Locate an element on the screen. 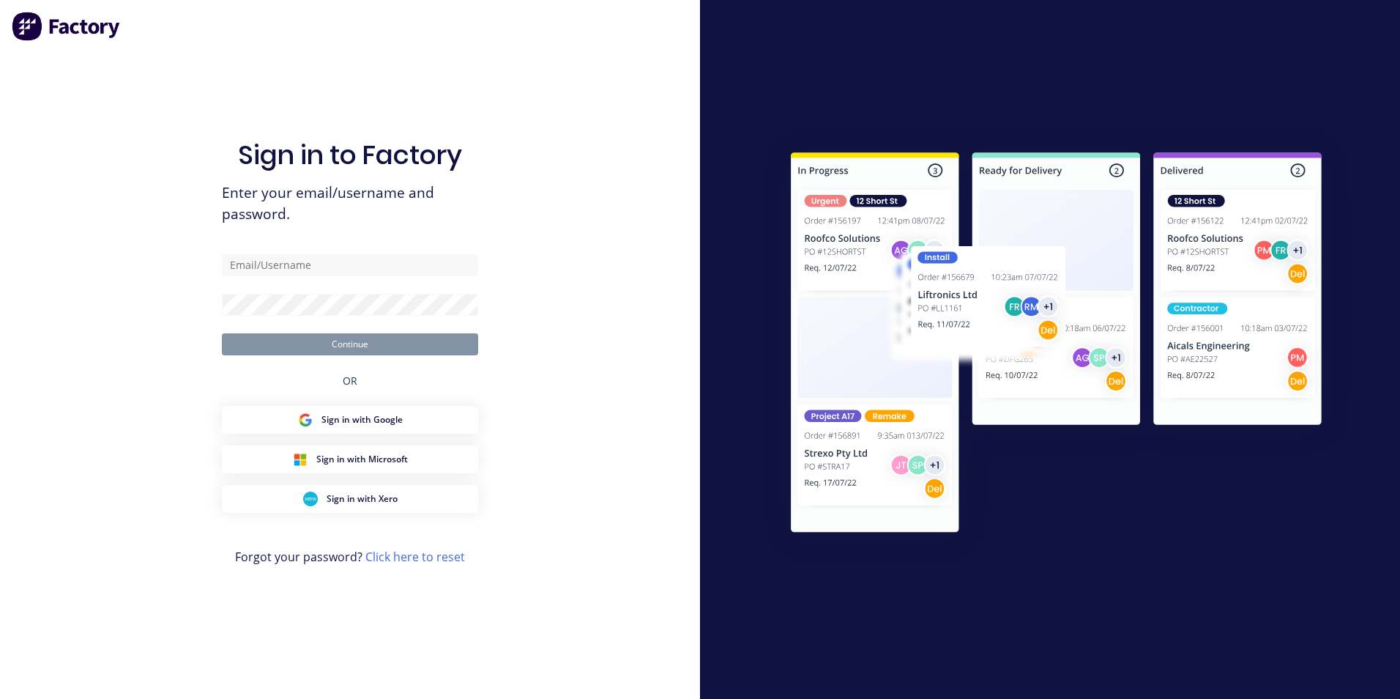 This screenshot has height=699, width=1400. span: Enter your email/username and password. is located at coordinates (350, 204).